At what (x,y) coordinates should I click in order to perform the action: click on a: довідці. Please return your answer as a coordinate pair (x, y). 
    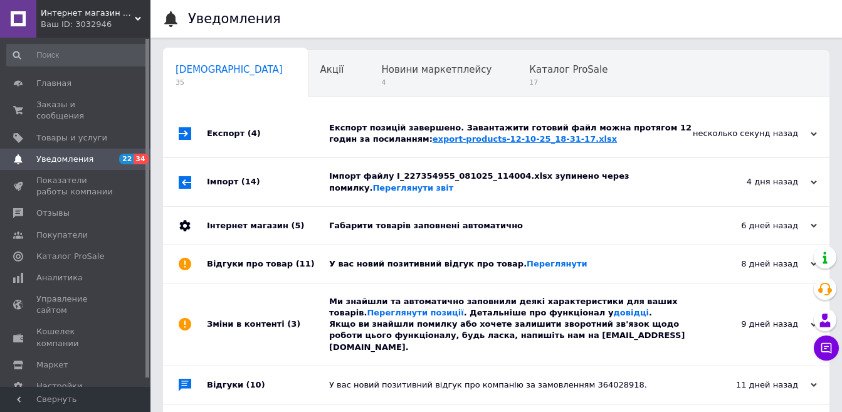
    Looking at the image, I should click on (631, 312).